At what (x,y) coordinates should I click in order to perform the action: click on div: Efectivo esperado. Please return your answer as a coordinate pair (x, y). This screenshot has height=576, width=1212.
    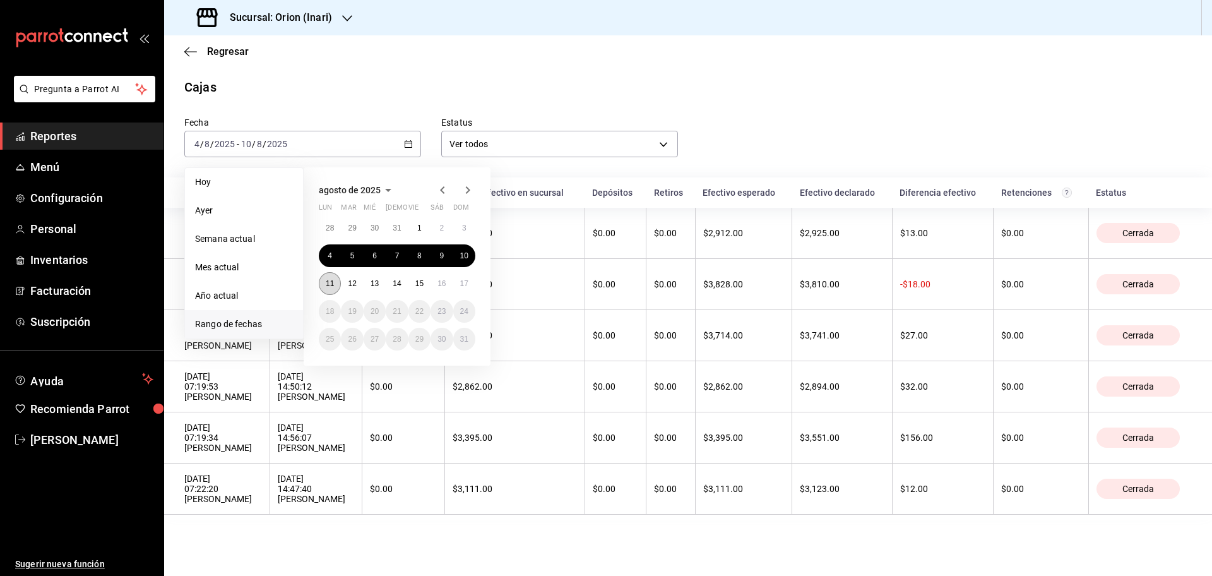
    Looking at the image, I should click on (743, 192).